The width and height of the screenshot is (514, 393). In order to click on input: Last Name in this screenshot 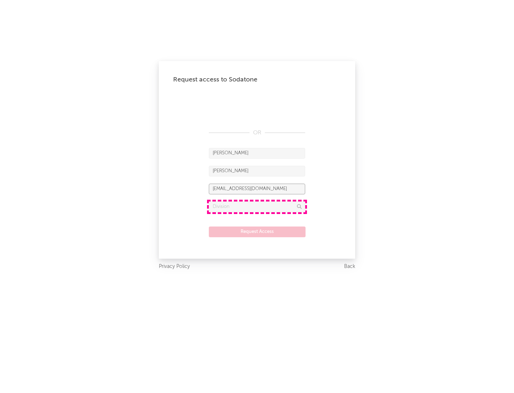, I will do `click(257, 171)`.